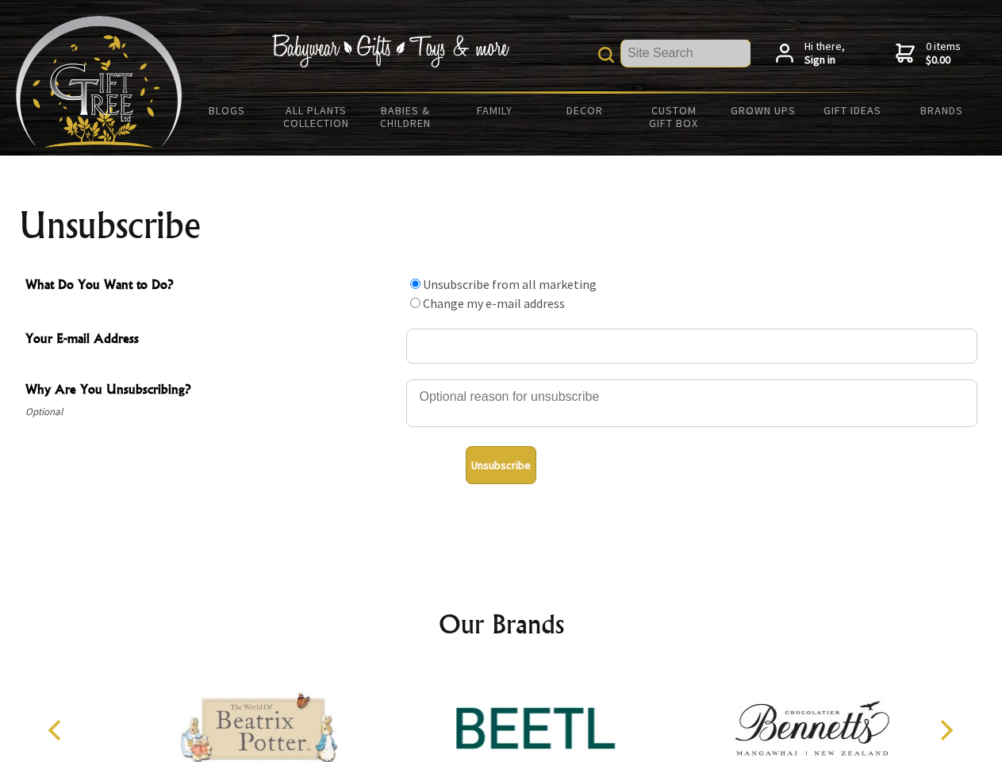 This screenshot has height=762, width=1002. I want to click on a: Hi there,Sign in, so click(810, 53).